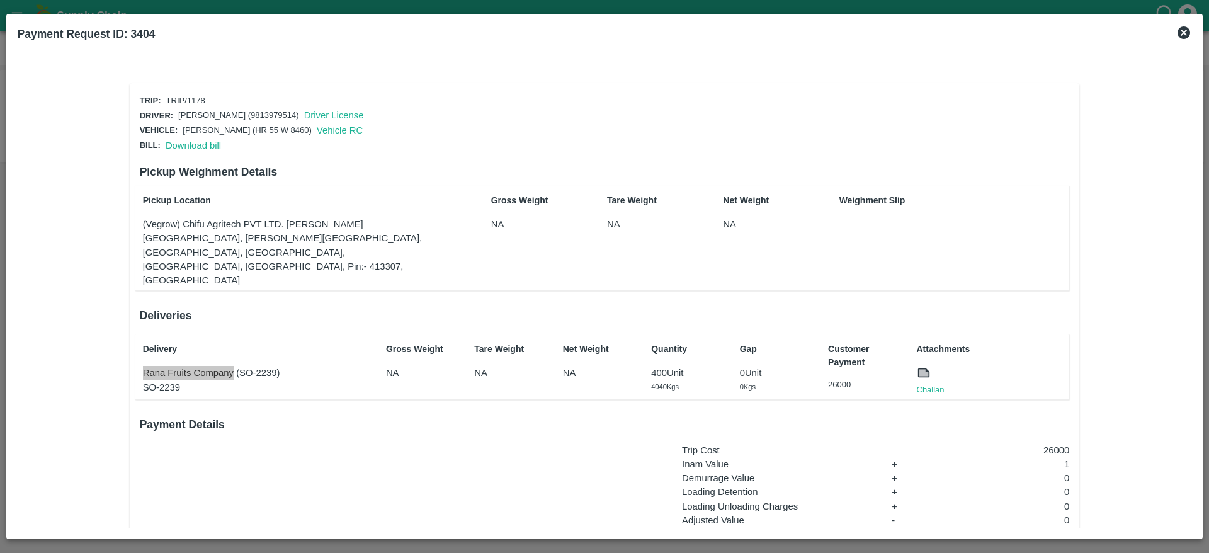  I want to click on p: 26001, so click(1005, 534).